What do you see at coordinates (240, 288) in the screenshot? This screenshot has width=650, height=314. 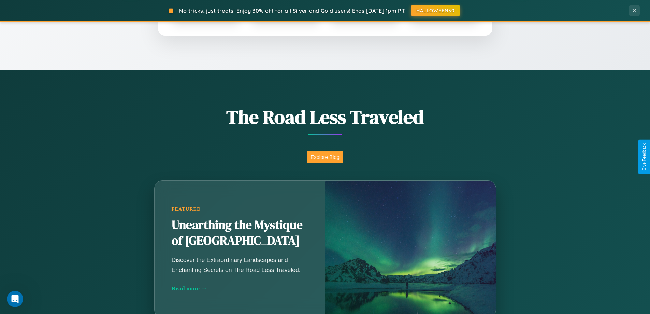 I see `div: Read more →` at bounding box center [240, 288].